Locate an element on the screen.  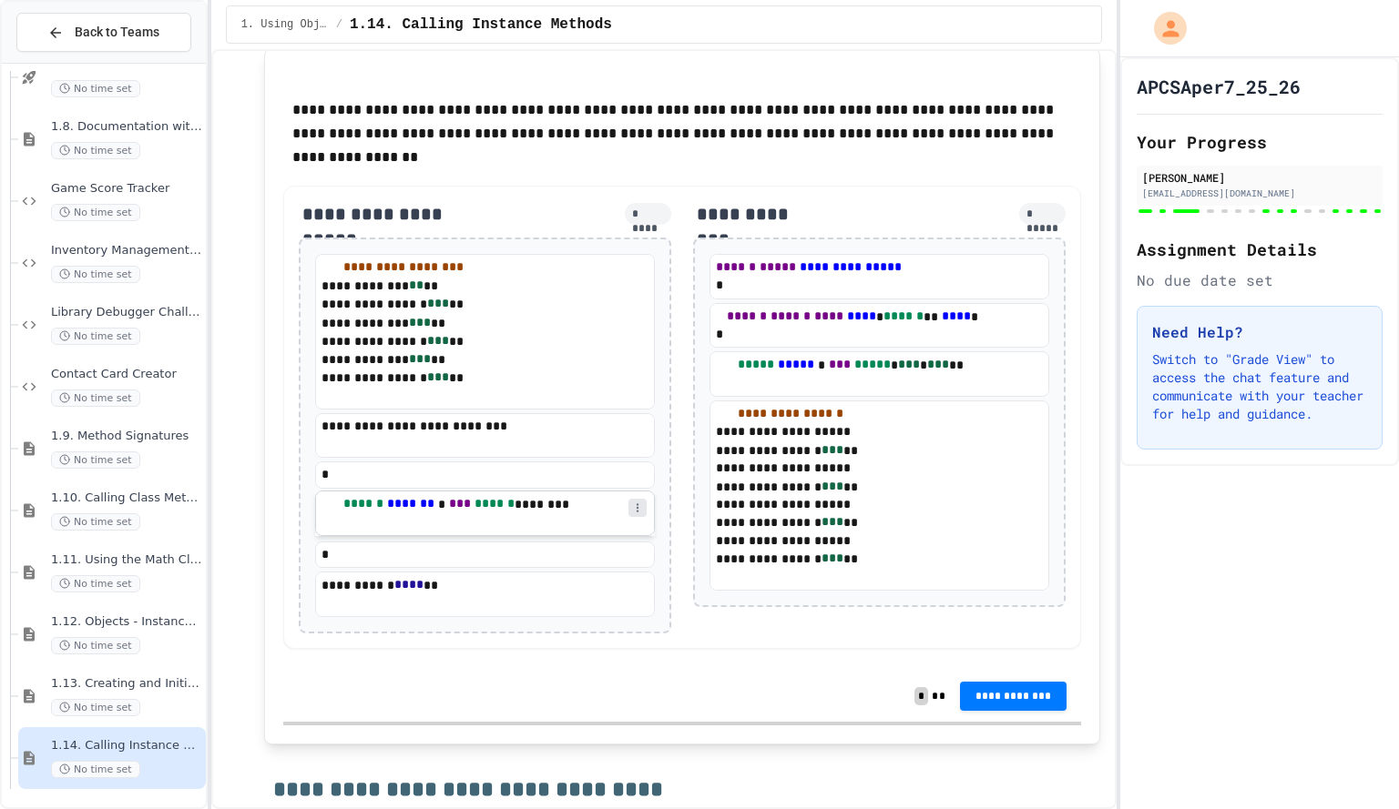
span: Library Debugger Challenge is located at coordinates (127, 312).